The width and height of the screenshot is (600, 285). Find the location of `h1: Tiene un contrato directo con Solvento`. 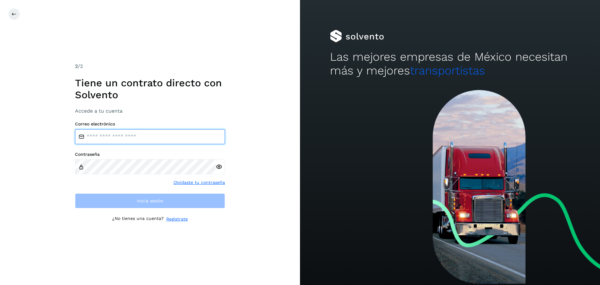

h1: Tiene un contrato directo con Solvento is located at coordinates (150, 89).